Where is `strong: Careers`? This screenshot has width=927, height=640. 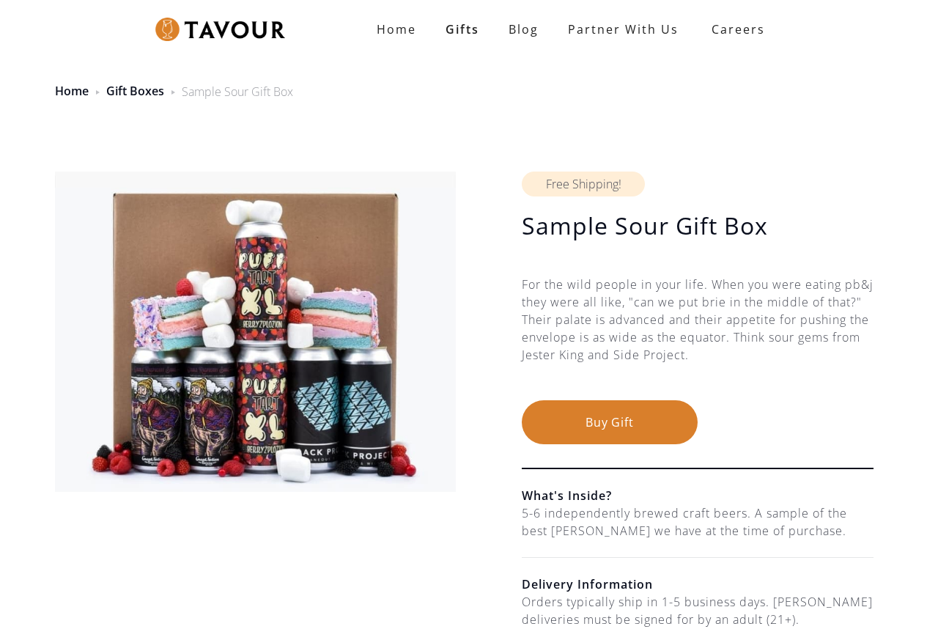
strong: Careers is located at coordinates (738, 29).